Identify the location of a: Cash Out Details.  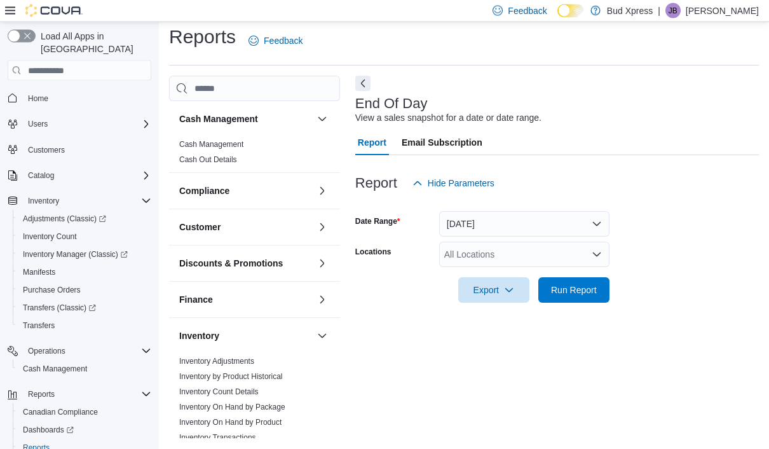
(208, 160).